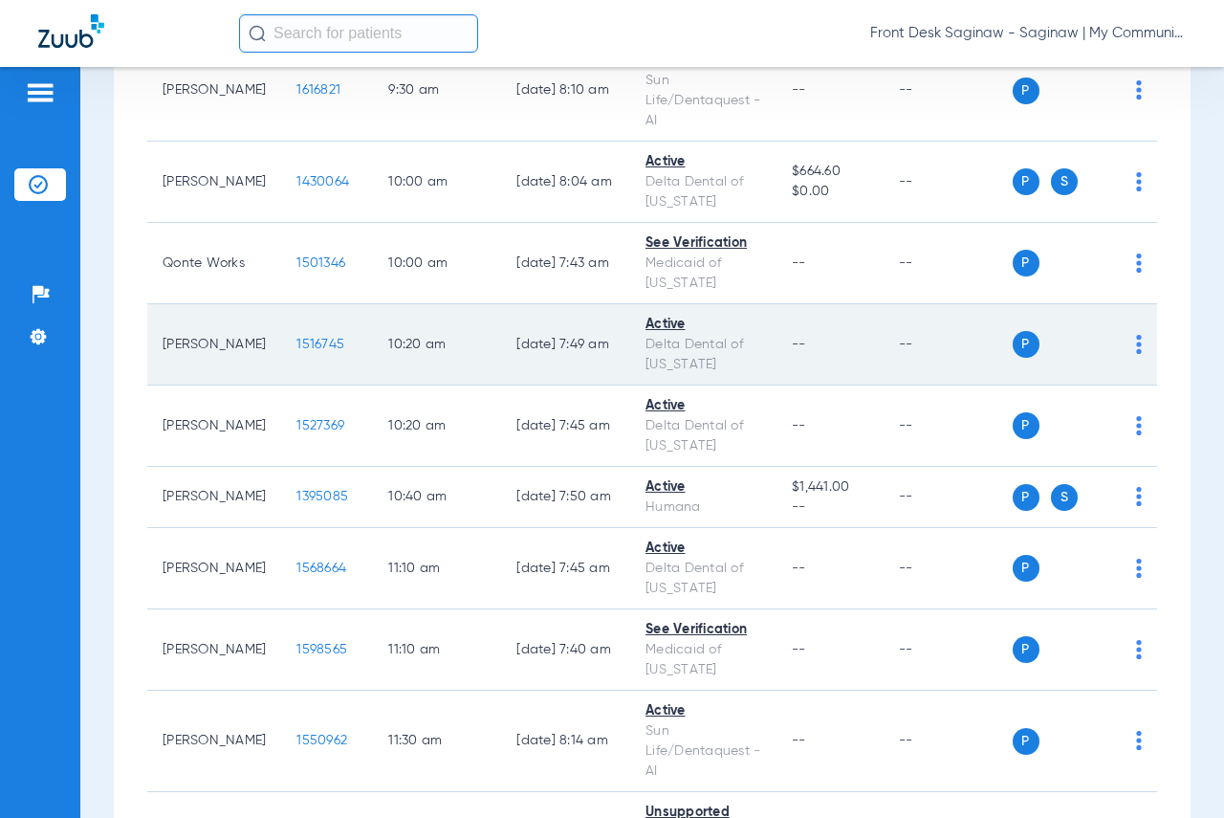  What do you see at coordinates (71, 31) in the screenshot?
I see `img: Zuub Logo` at bounding box center [71, 31].